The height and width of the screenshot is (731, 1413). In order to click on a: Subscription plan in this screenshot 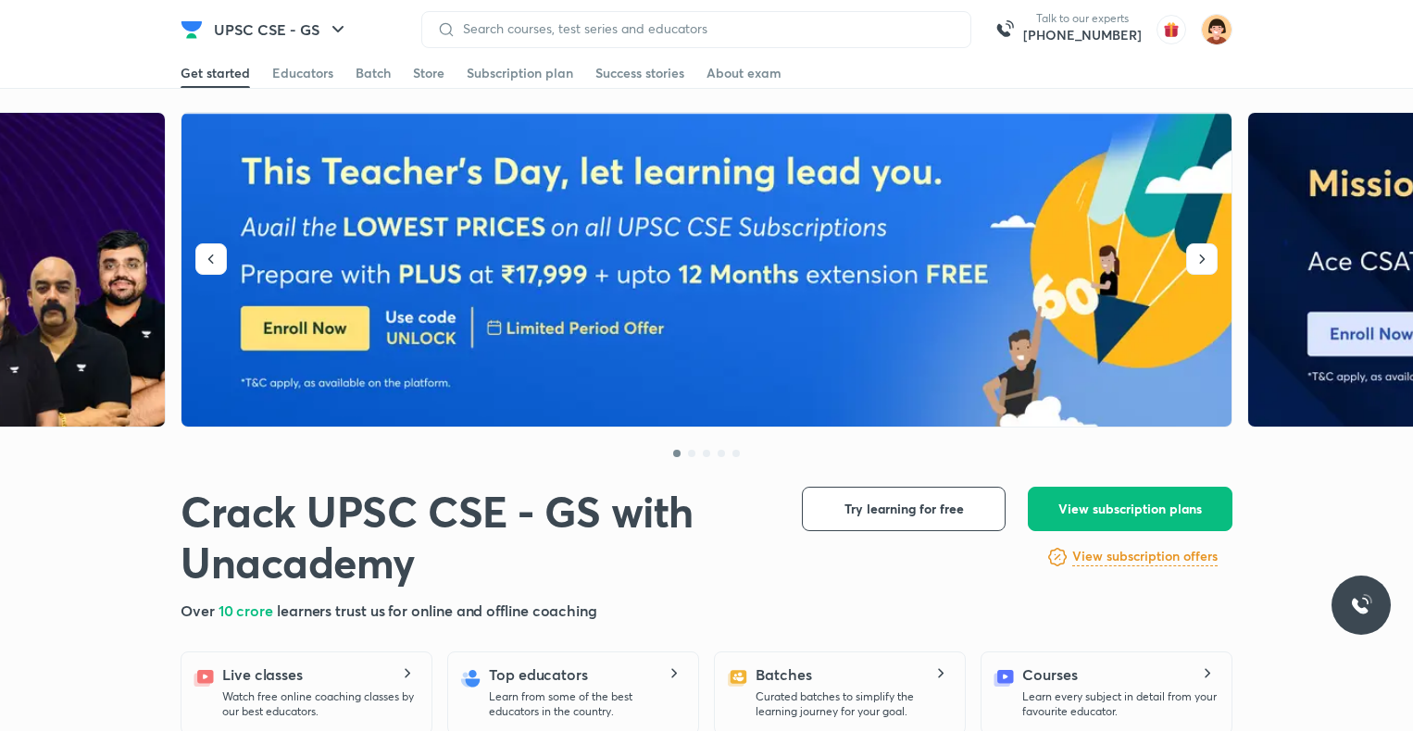, I will do `click(519, 73)`.